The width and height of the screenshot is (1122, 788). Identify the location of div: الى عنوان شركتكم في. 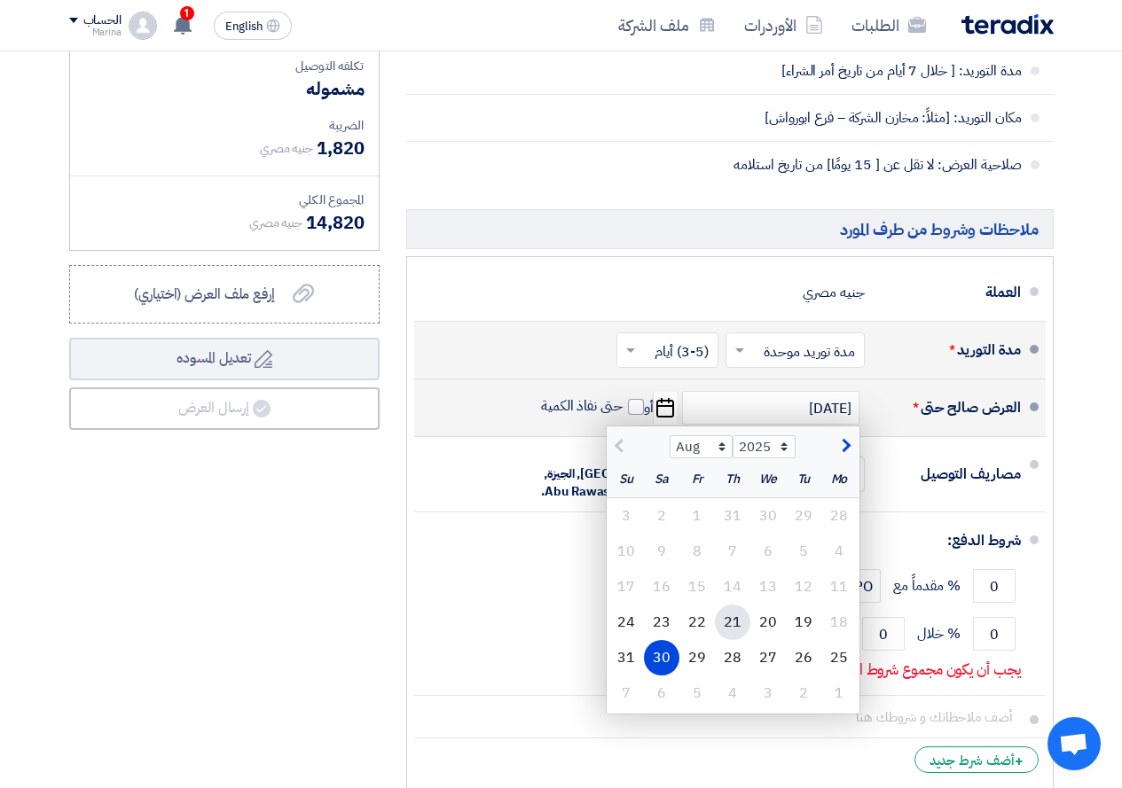
(618, 474).